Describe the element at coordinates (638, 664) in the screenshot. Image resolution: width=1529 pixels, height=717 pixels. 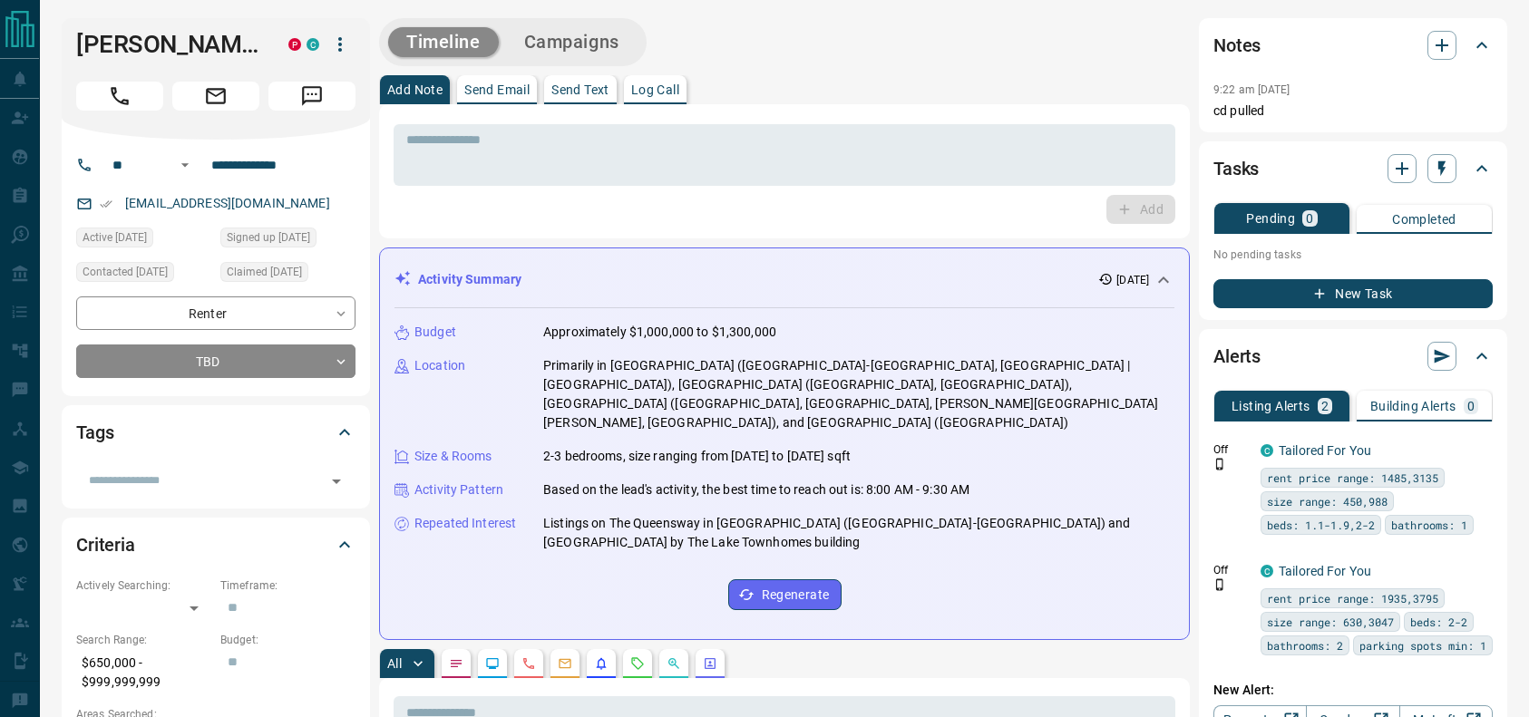
I see `svg: Requests` at that location.